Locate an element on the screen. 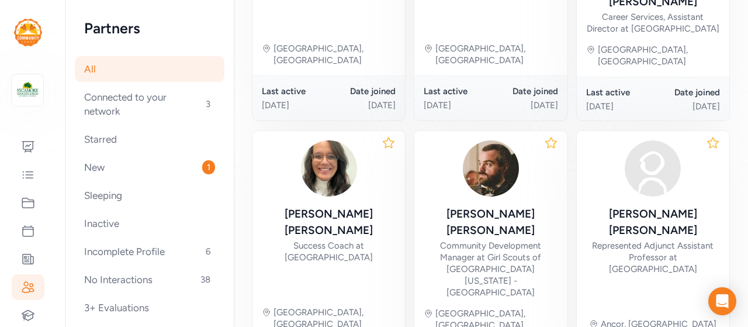 This screenshot has width=748, height=327. div: Connected to your network is located at coordinates (150, 104).